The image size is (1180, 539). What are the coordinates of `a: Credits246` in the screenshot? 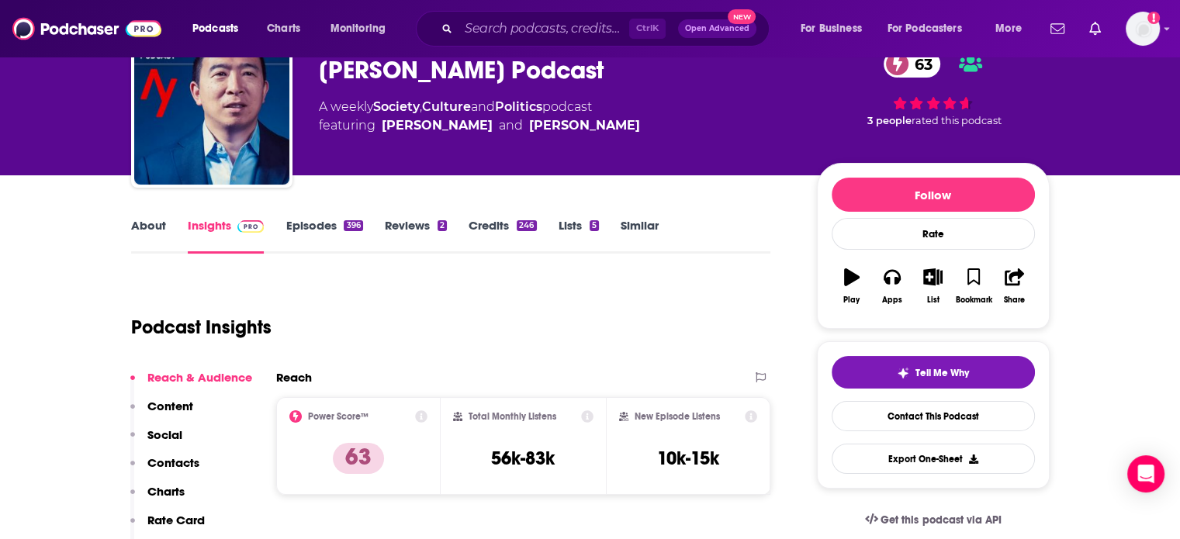 It's located at (502, 236).